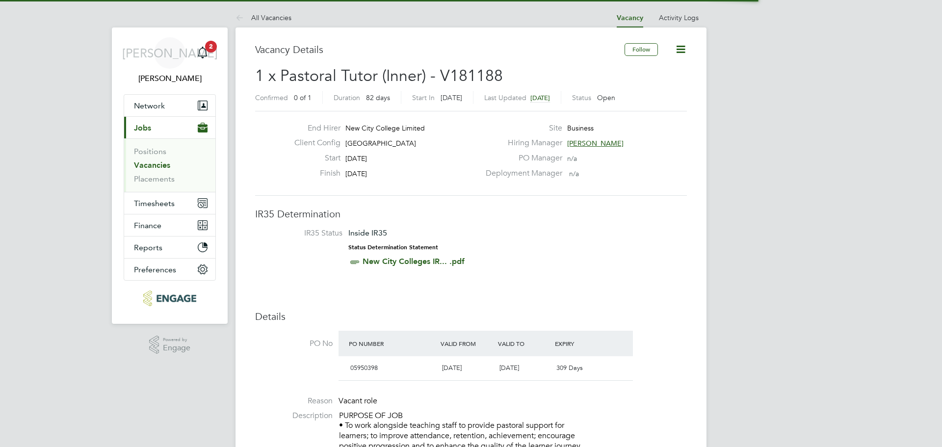 The height and width of the screenshot is (447, 942). Describe the element at coordinates (154, 203) in the screenshot. I see `span: Timesheets` at that location.